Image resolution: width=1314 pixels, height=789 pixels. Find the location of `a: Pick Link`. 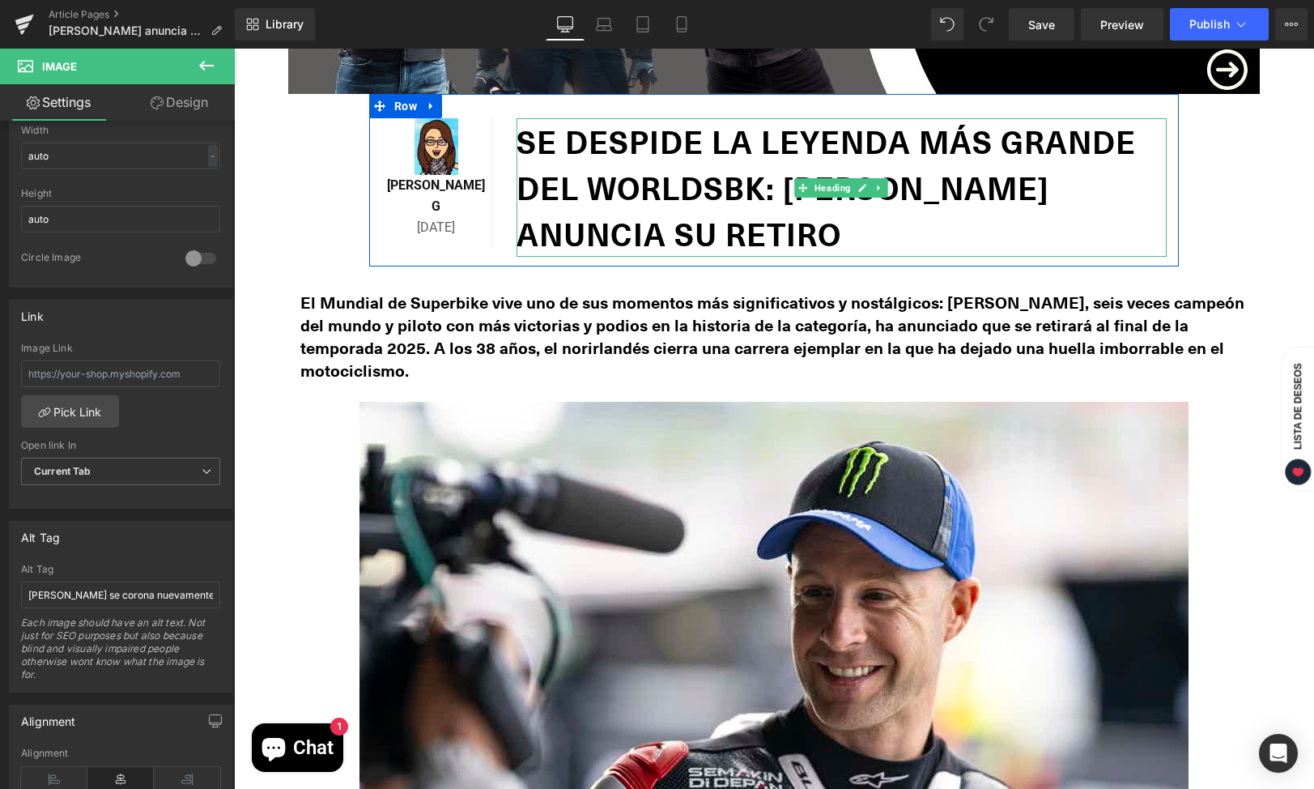

a: Pick Link is located at coordinates (70, 411).